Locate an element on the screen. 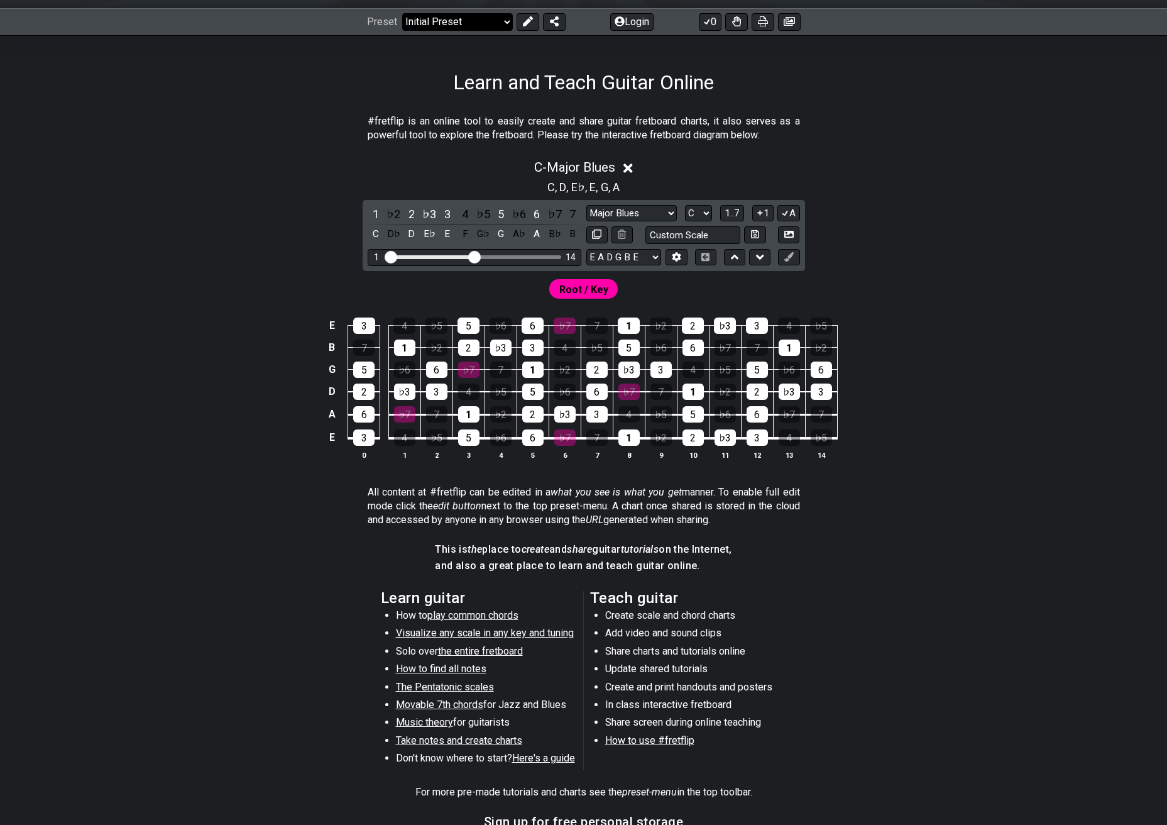  span: A is located at coordinates (616, 187).